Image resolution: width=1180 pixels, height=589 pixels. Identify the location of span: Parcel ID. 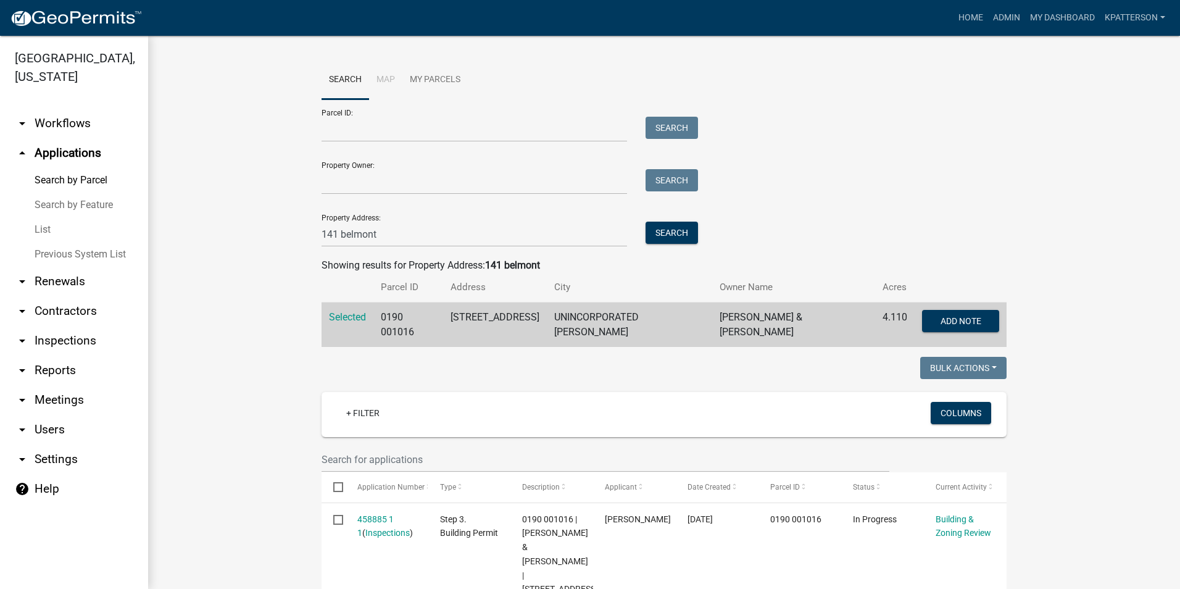
(785, 487).